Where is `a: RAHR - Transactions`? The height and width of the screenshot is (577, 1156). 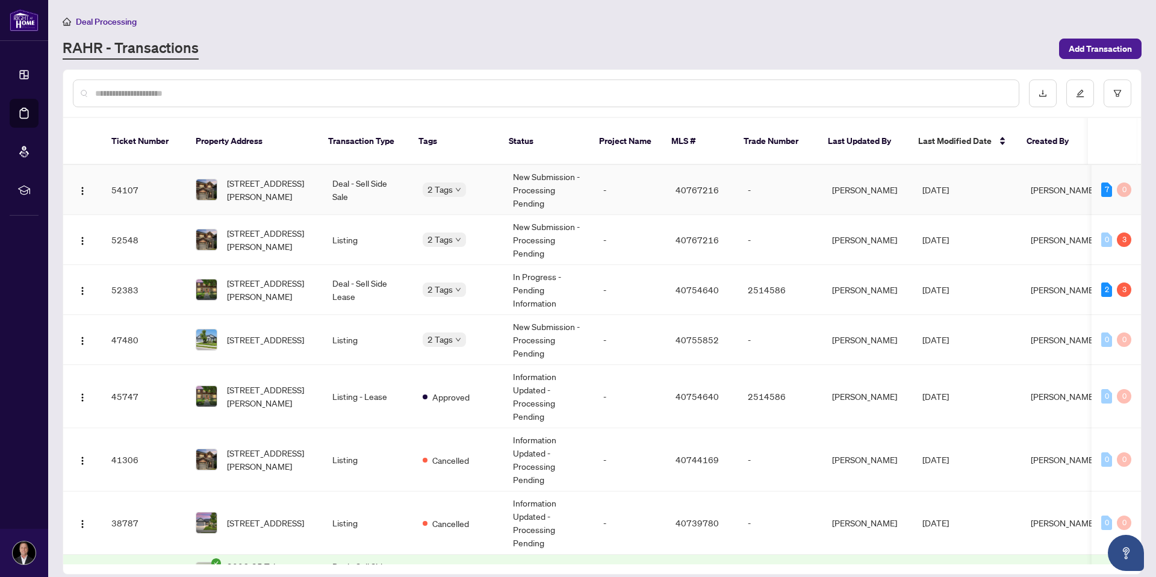 a: RAHR - Transactions is located at coordinates (131, 49).